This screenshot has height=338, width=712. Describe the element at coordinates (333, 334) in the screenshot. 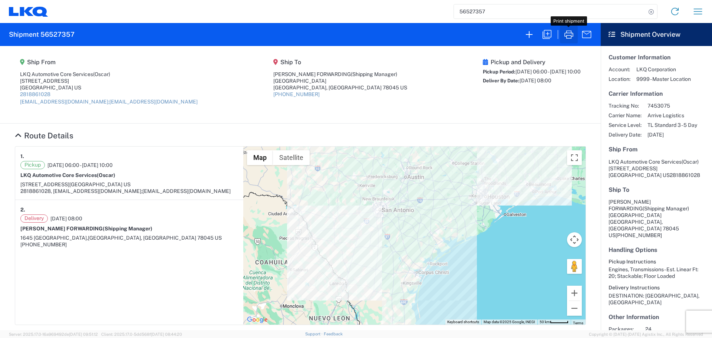

I see `a: Feedback` at that location.